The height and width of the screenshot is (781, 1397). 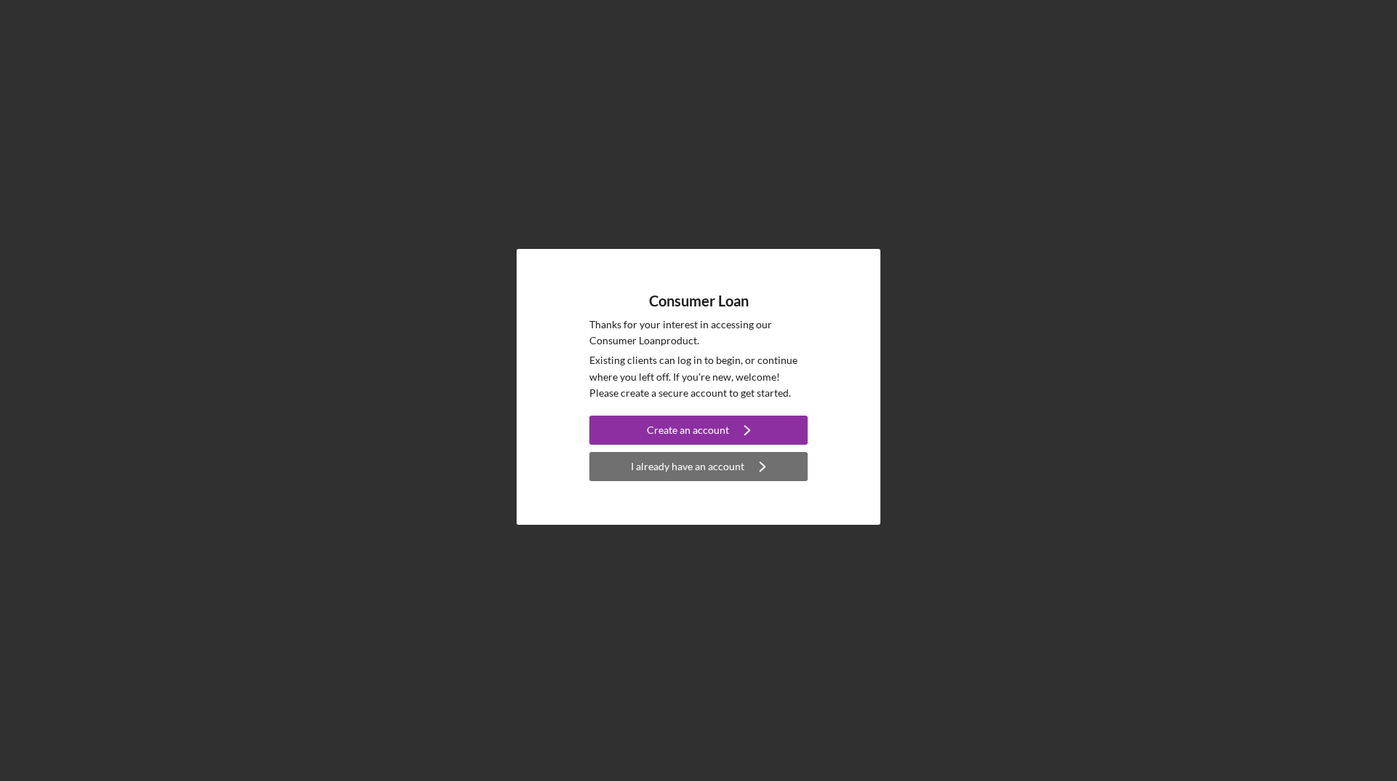 What do you see at coordinates (699, 430) in the screenshot?
I see `button: Create an account` at bounding box center [699, 430].